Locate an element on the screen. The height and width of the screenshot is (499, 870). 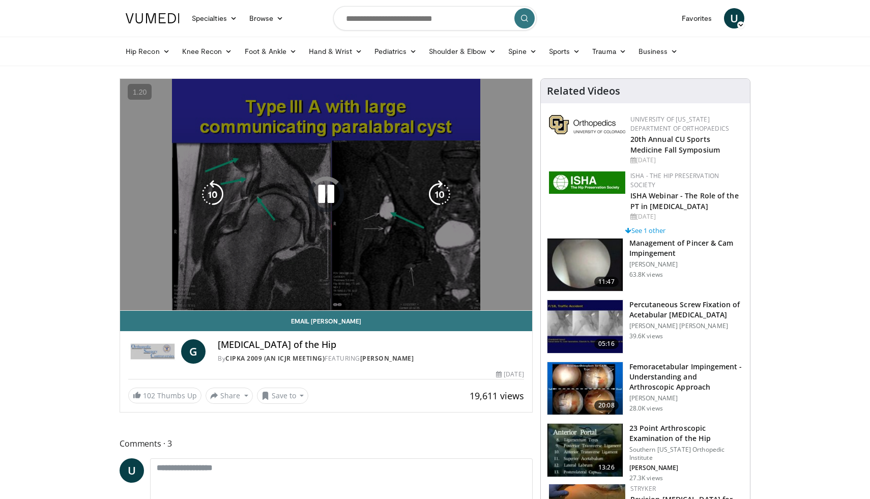
span: 11:47 is located at coordinates (607, 282).